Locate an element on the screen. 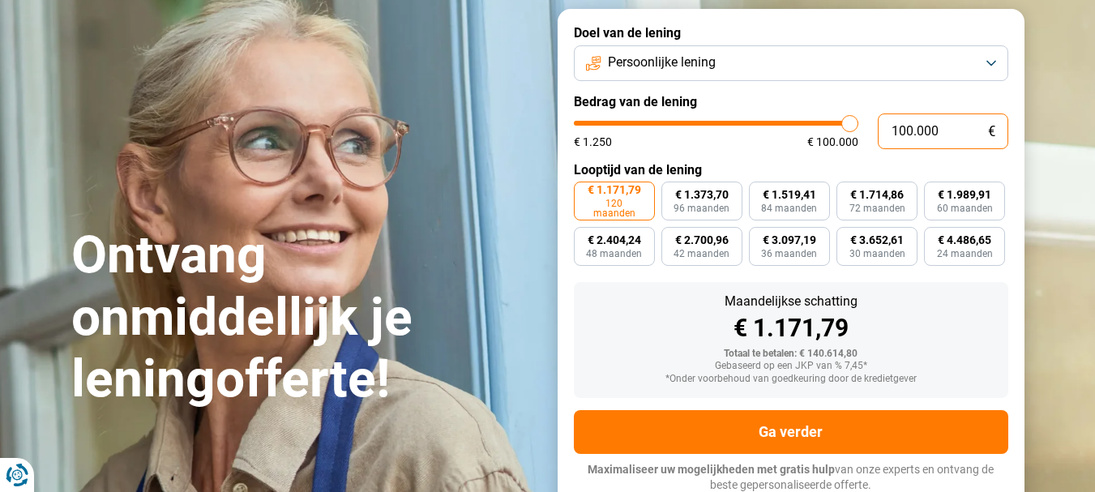 This screenshot has height=492, width=1095. h1: Ontvang onmiddellijk je leningofferte! is located at coordinates (305, 318).